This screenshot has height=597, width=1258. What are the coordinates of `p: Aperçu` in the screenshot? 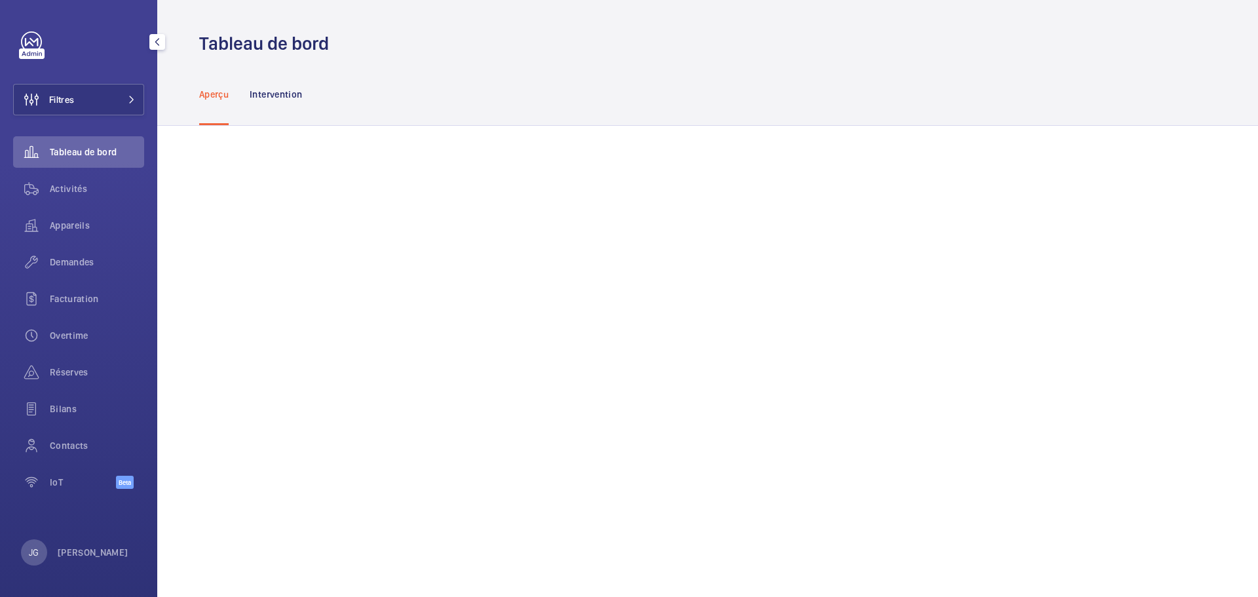 It's located at (214, 94).